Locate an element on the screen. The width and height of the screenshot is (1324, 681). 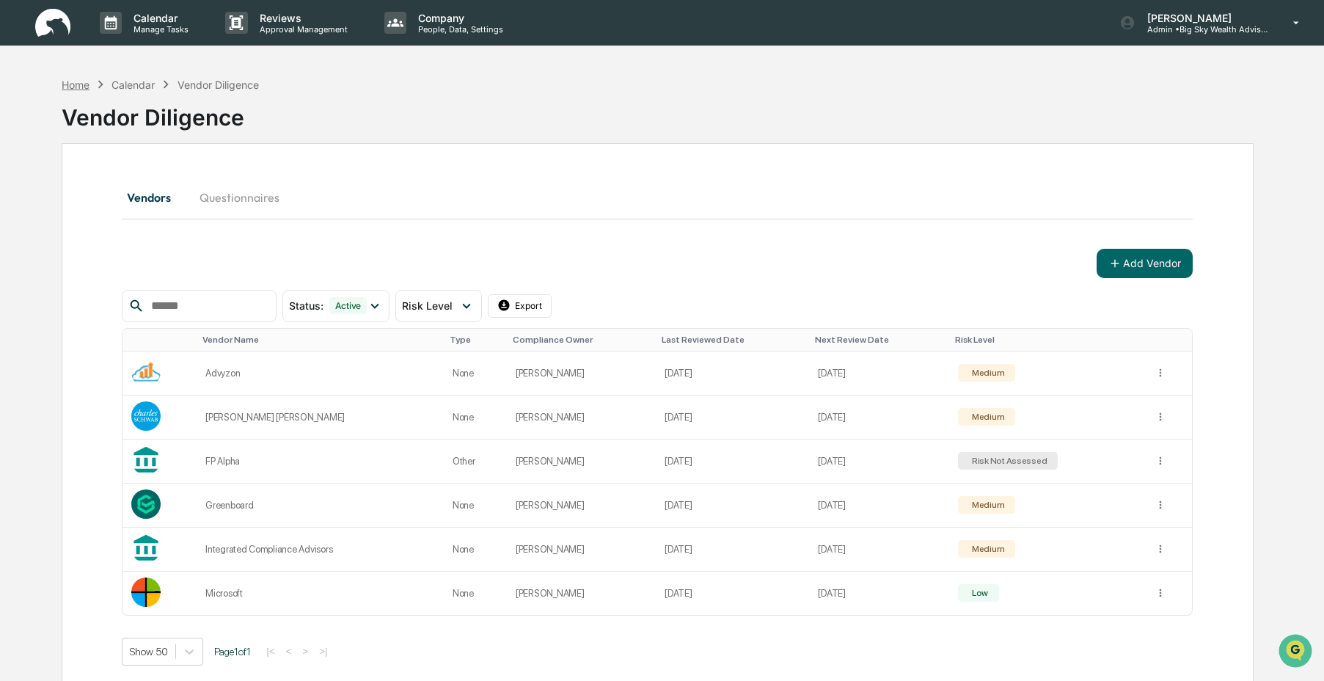
div: We're available if you need us! is located at coordinates (117, 133).